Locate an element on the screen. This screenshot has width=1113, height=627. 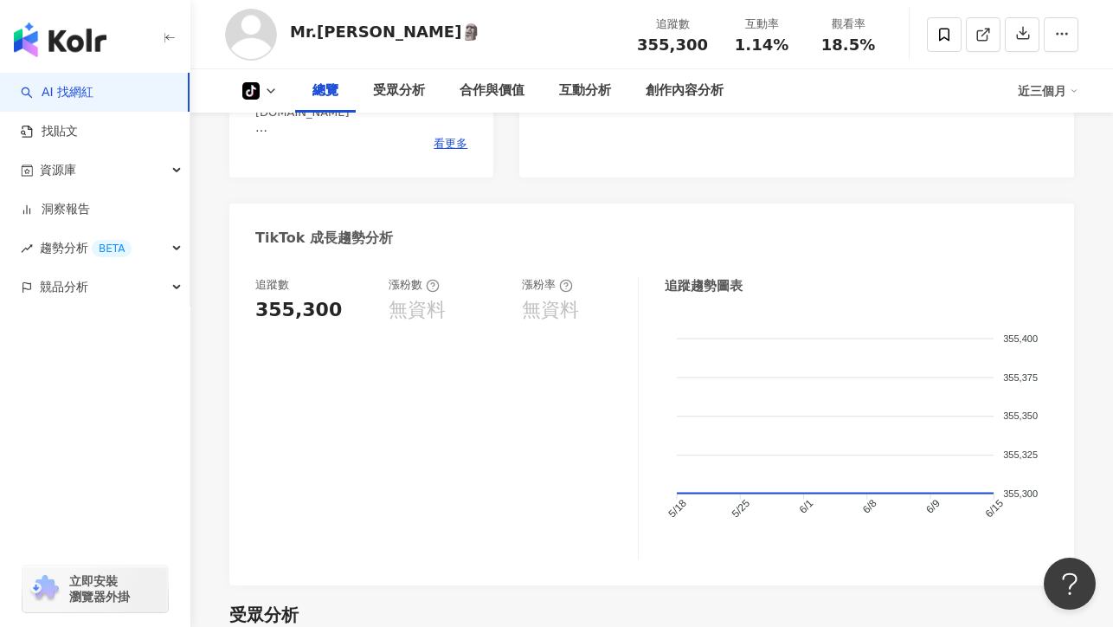
span: 立即安裝 瀏覽器外掛 is located at coordinates (100, 589).